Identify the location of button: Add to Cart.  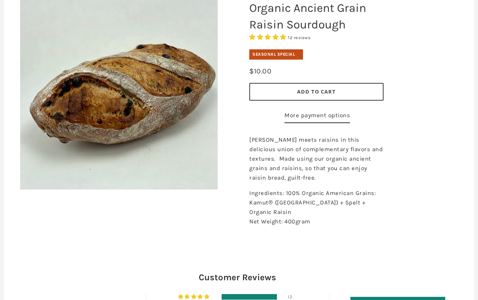
(316, 92).